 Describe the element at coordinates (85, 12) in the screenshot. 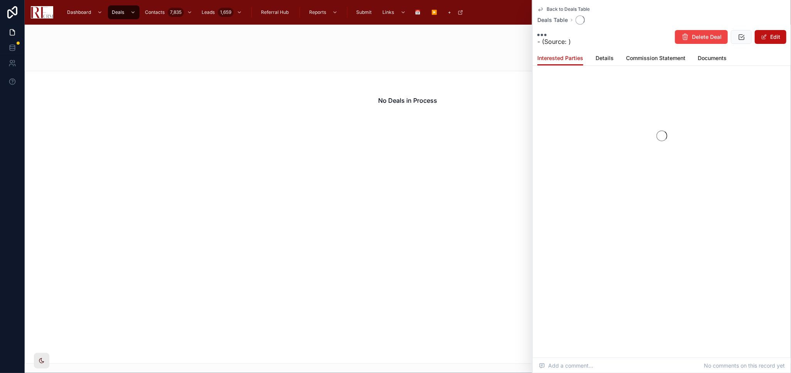

I see `a: Dashboard` at that location.